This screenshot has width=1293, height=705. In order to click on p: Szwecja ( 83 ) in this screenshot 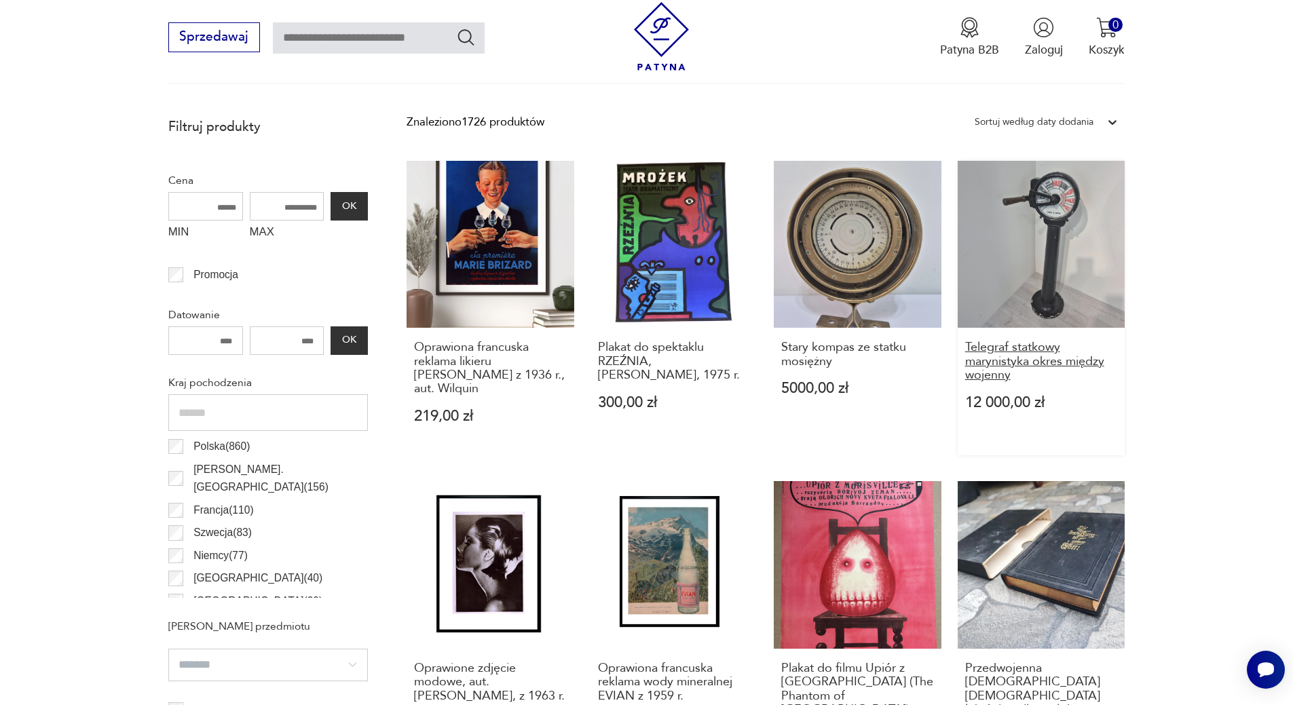, I will do `click(223, 533)`.